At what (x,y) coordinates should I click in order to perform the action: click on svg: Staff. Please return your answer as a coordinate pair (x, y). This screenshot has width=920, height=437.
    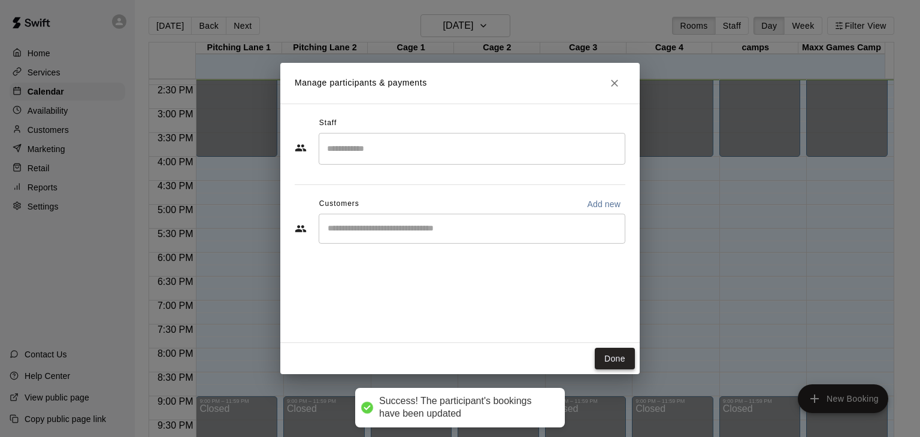
    Looking at the image, I should click on (301, 148).